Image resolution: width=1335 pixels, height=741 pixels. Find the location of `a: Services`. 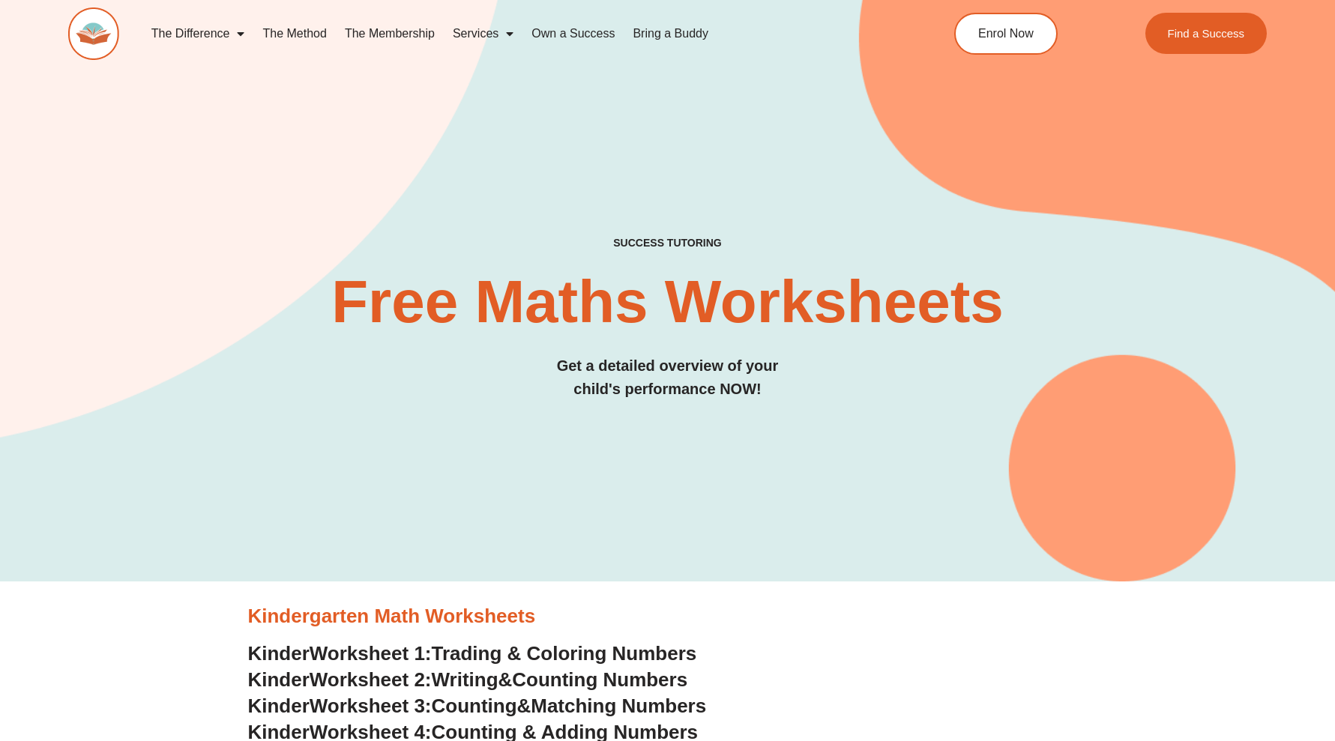

a: Services is located at coordinates (483, 34).